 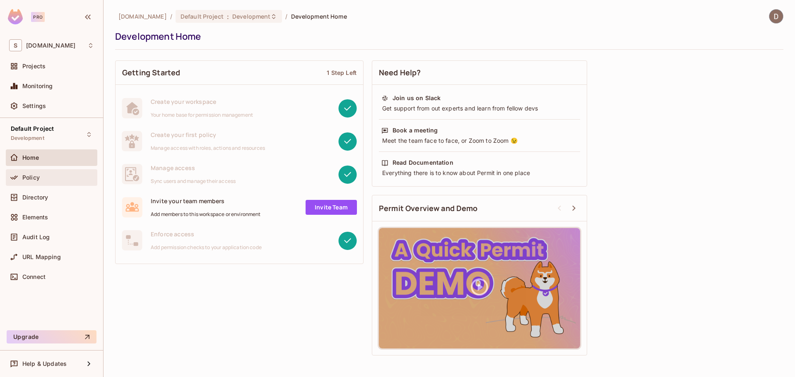 I want to click on span: Audit Log, so click(x=36, y=237).